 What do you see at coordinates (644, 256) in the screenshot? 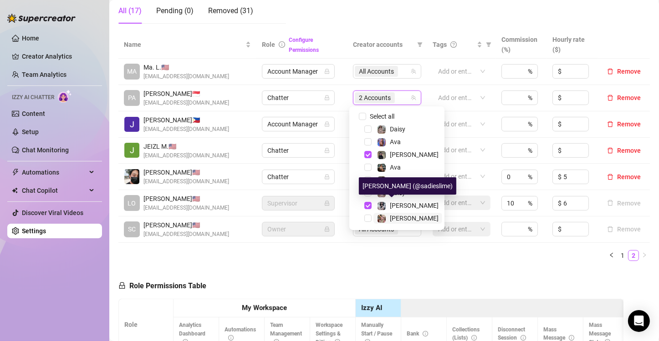
I see `button: right` at bounding box center [644, 256].